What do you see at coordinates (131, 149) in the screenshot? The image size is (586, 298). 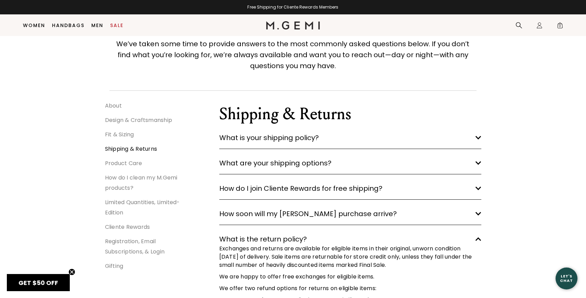 I see `a: Shipping & Returns` at bounding box center [131, 149].